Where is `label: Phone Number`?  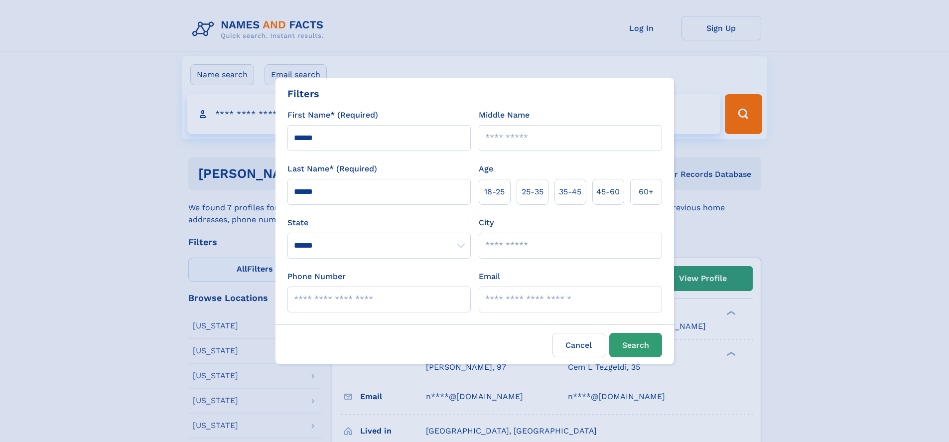
label: Phone Number is located at coordinates (316, 276).